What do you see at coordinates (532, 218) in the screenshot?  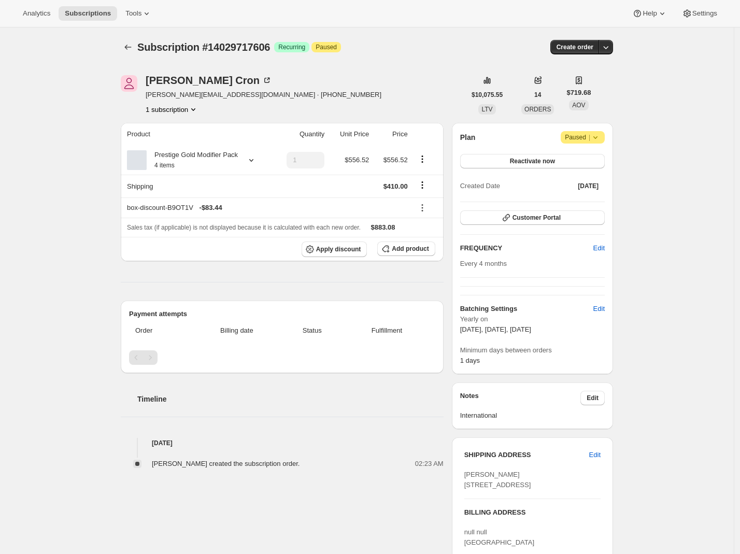 I see `button: Customer Portal` at bounding box center [532, 218].